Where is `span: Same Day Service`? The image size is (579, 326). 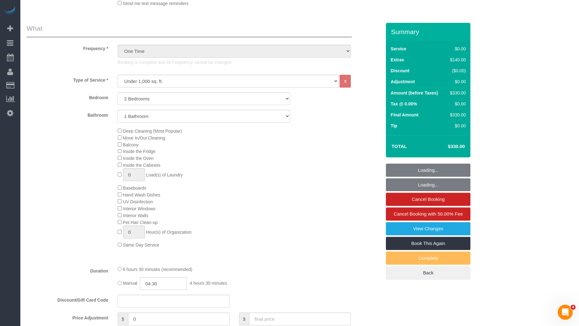 span: Same Day Service is located at coordinates (141, 245).